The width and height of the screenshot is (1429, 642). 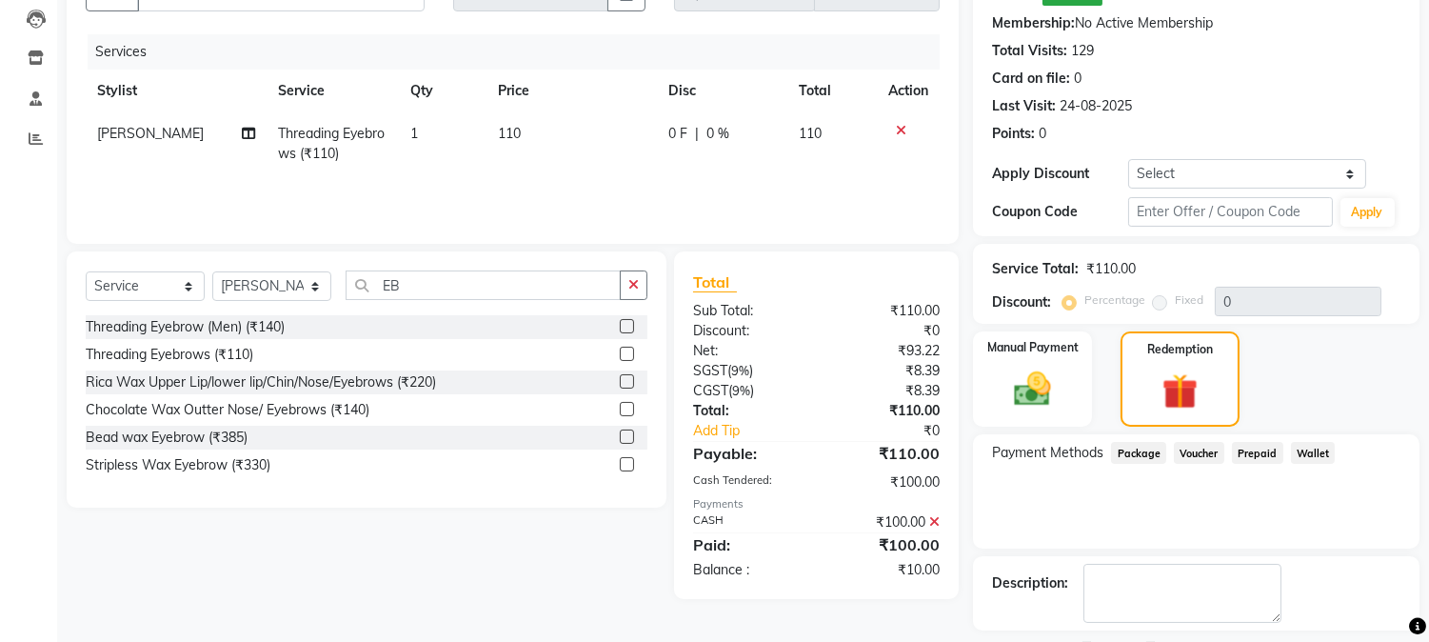 What do you see at coordinates (261, 382) in the screenshot?
I see `div: Rica Wax Upper Lip/lower lip/Chin/Nose/Eyebrows (₹220)` at bounding box center [261, 382].